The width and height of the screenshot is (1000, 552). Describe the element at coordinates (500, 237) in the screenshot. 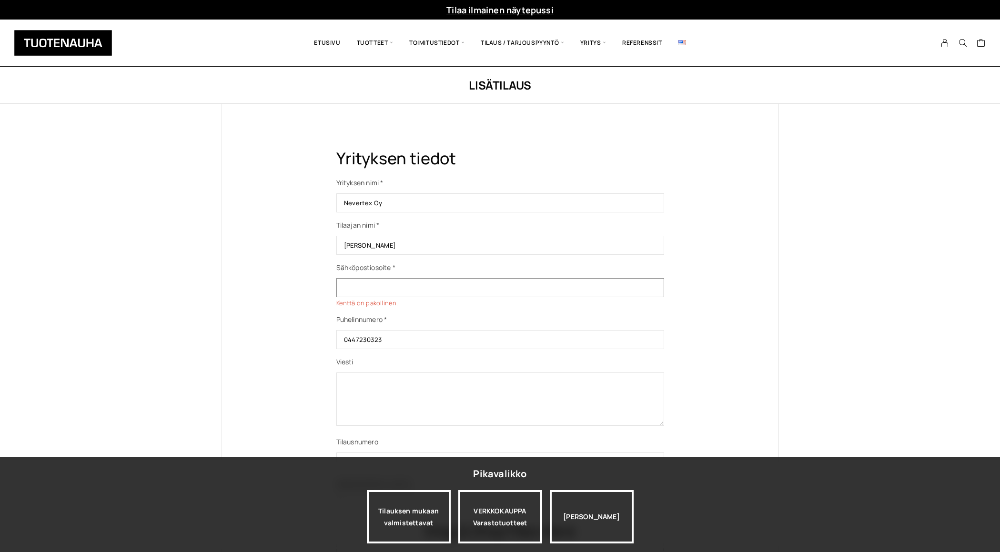

I see `p: Tilaajan nimi *` at that location.